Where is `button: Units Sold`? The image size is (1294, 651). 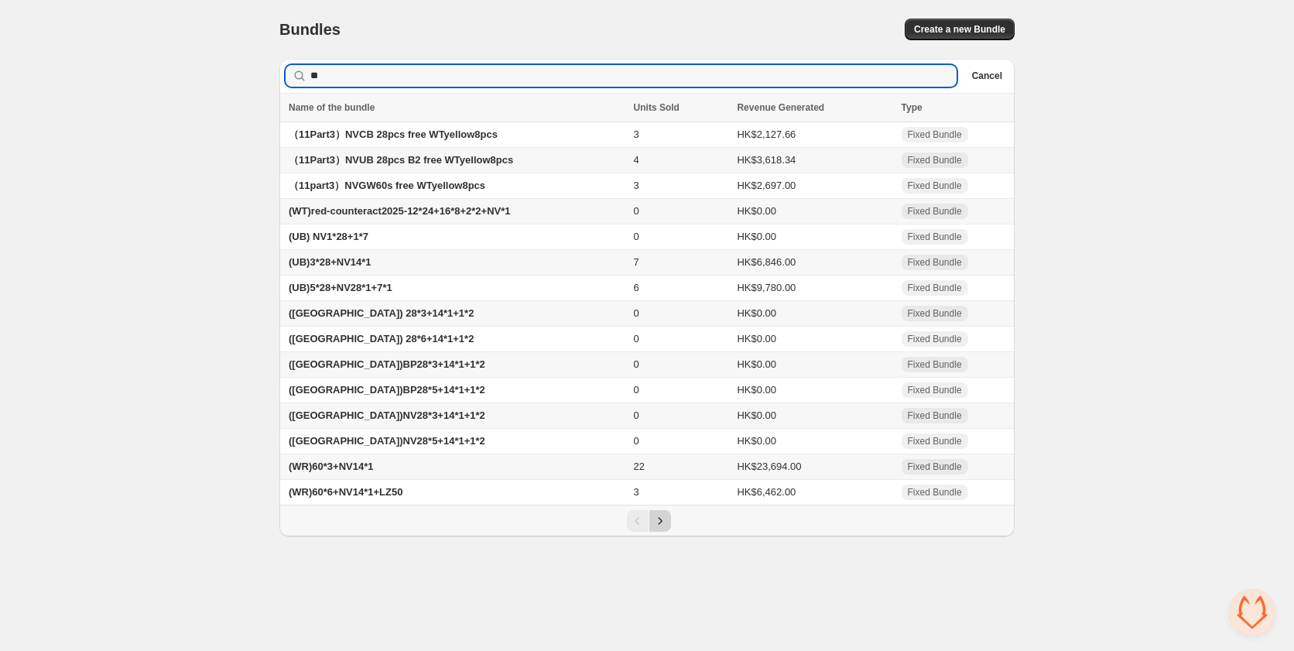
button: Units Sold is located at coordinates (664, 108).